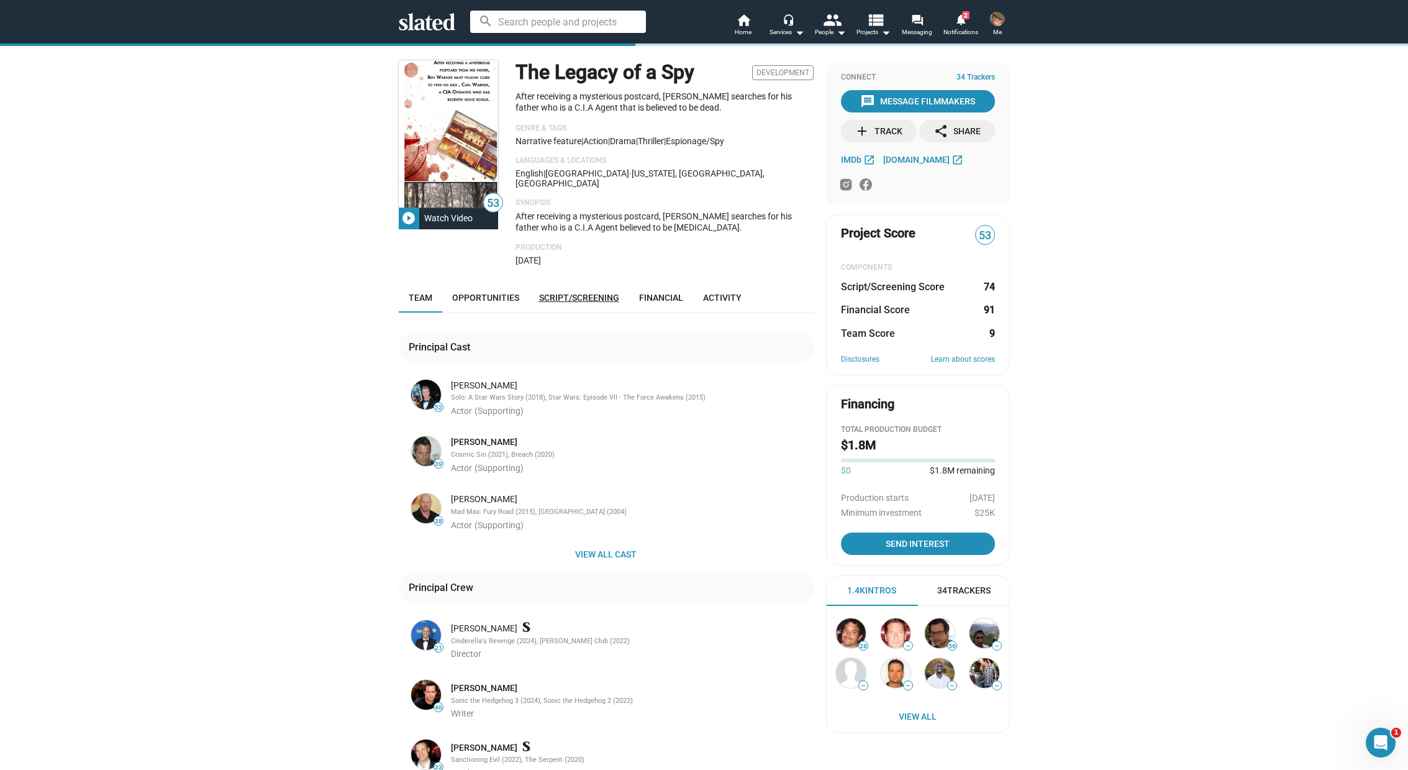  I want to click on span: Writer, so click(462, 713).